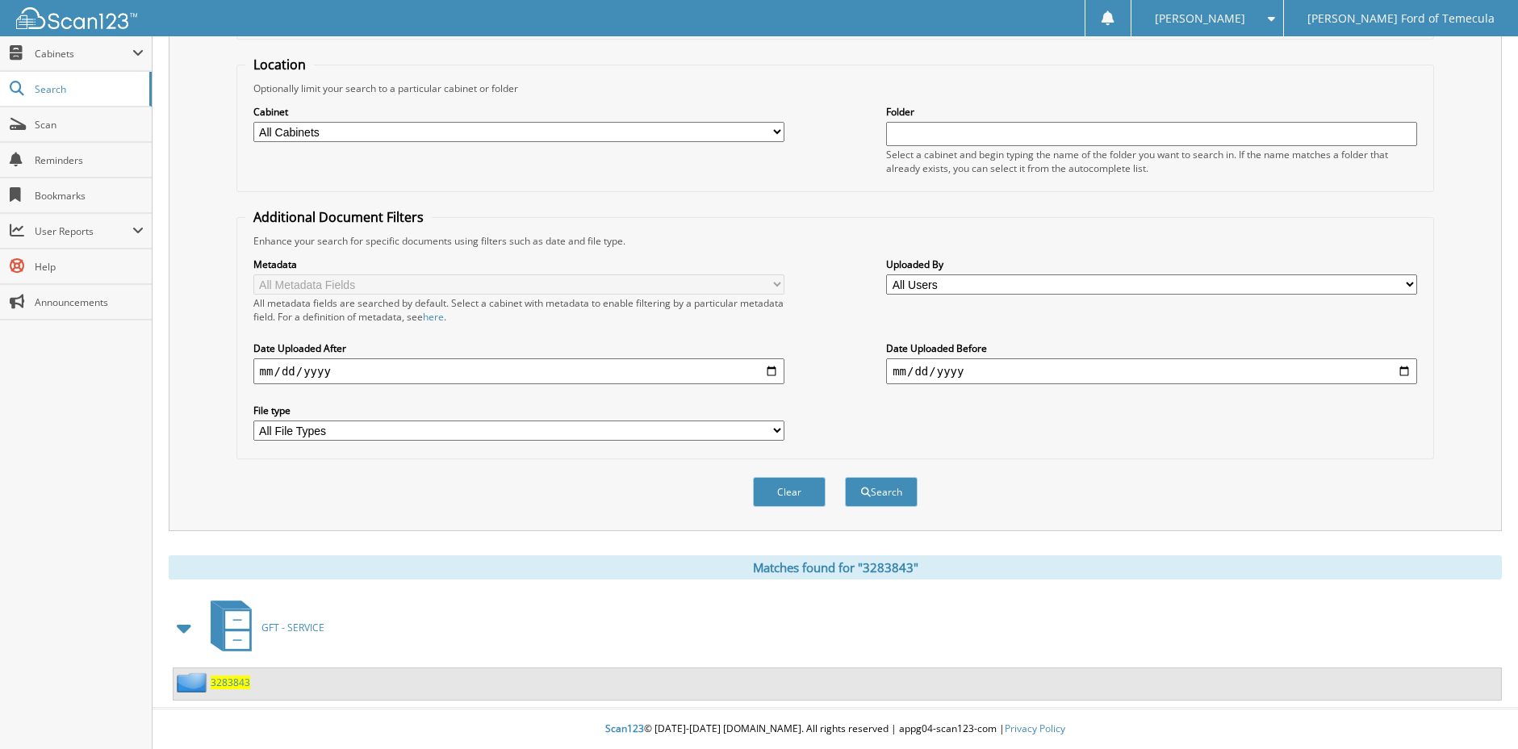 The height and width of the screenshot is (749, 1518). I want to click on div: All metadata fields are searched by default. Select a cabinet with metadata to enable filtering b..., so click(519, 310).